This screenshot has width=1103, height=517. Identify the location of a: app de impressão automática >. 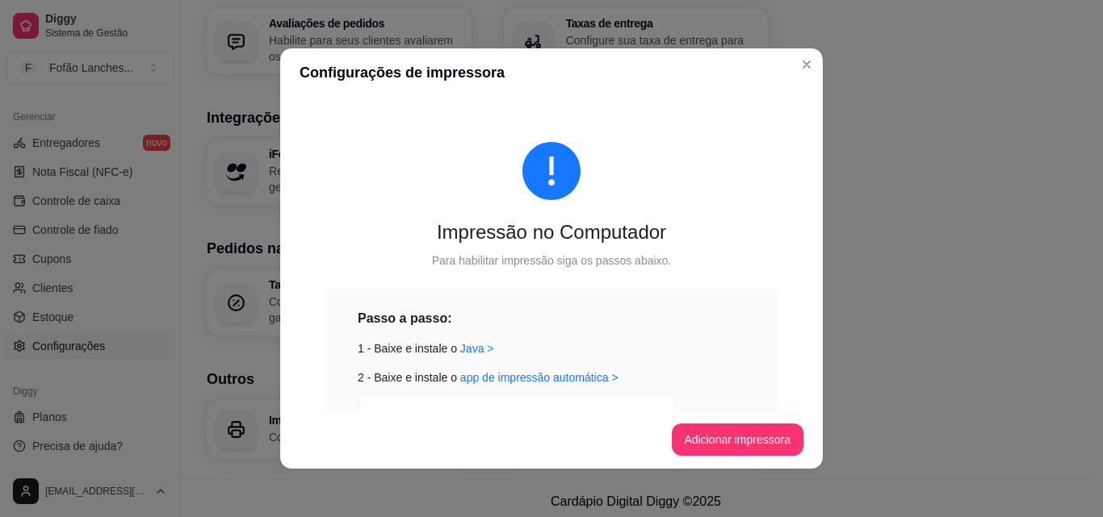
(539, 378).